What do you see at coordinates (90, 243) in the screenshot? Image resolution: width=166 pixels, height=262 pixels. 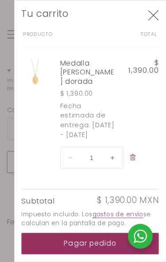 I see `button: Pagar pedido` at bounding box center [90, 243].